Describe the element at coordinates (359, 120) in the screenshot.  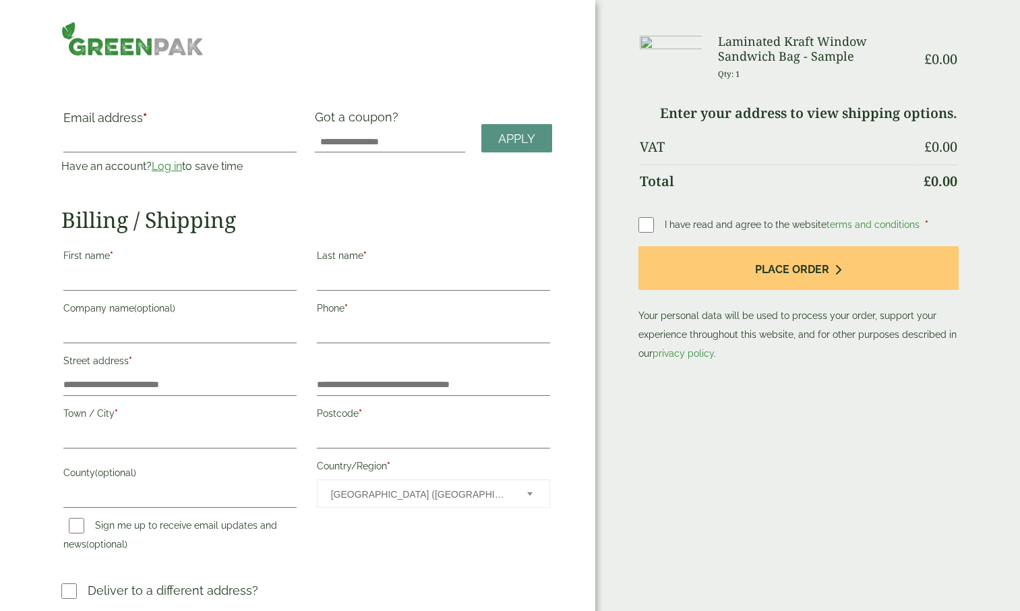
I see `label: Got a coupon?` at that location.